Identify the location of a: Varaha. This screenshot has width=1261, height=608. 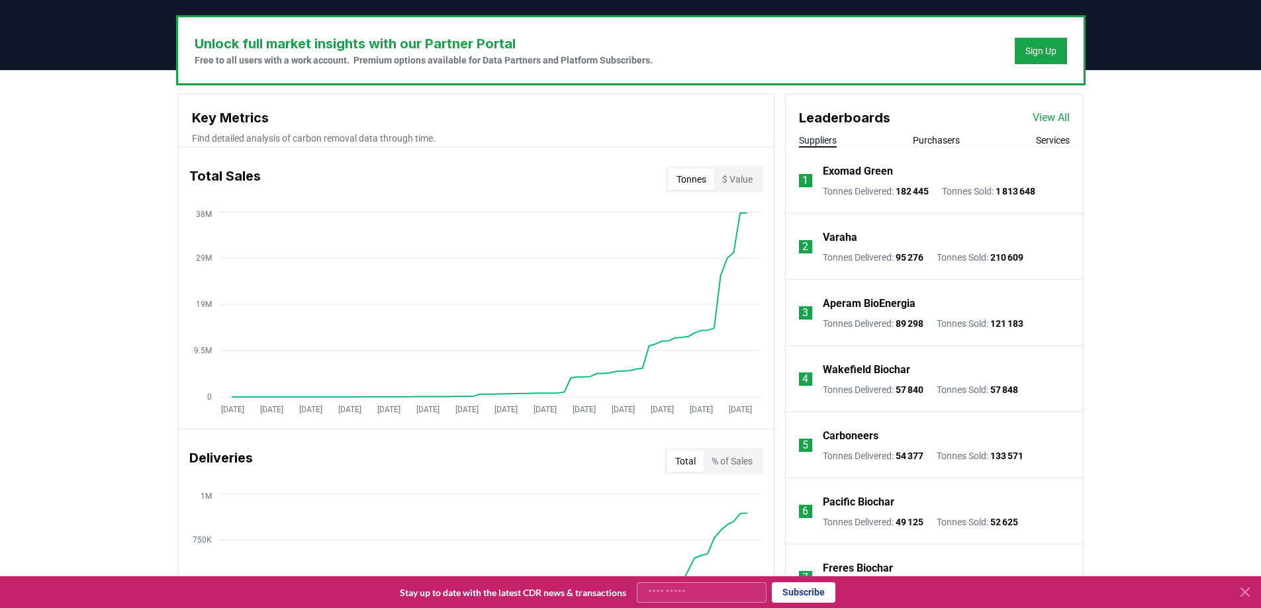
(840, 238).